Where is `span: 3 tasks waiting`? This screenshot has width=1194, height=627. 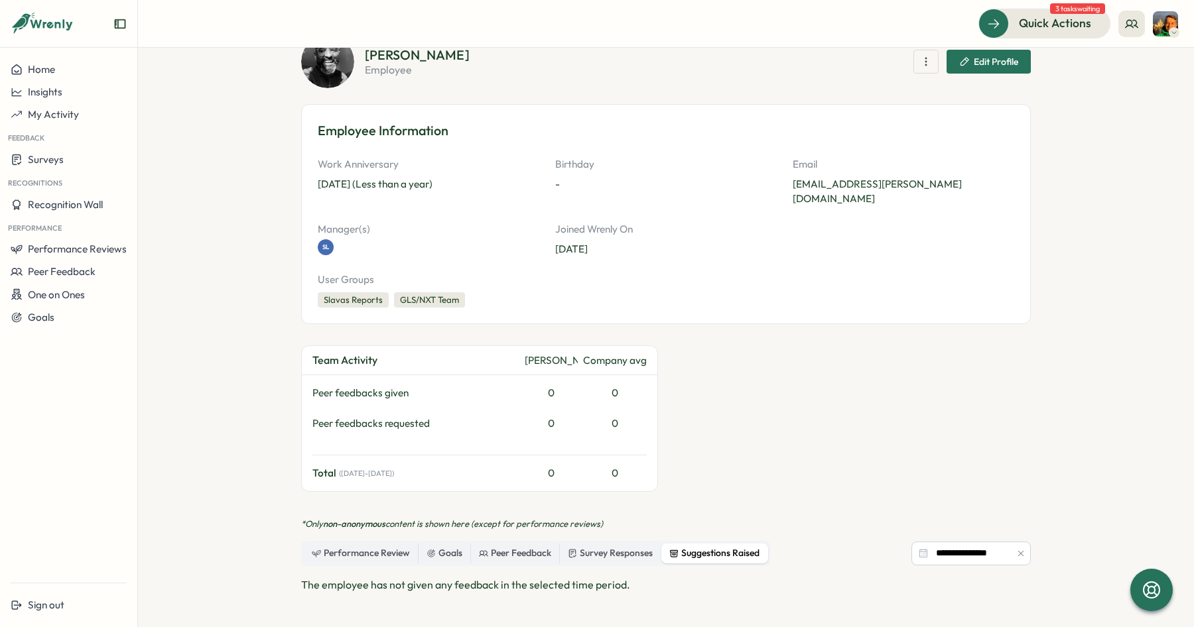 span: 3 tasks waiting is located at coordinates (1077, 9).